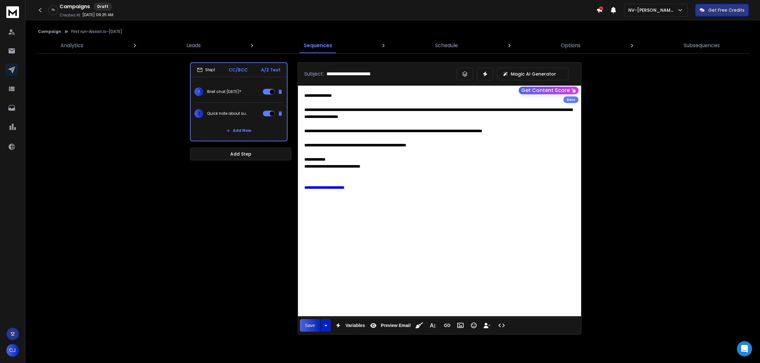 The height and width of the screenshot is (363, 760). I want to click on p: CC/BCC, so click(238, 70).